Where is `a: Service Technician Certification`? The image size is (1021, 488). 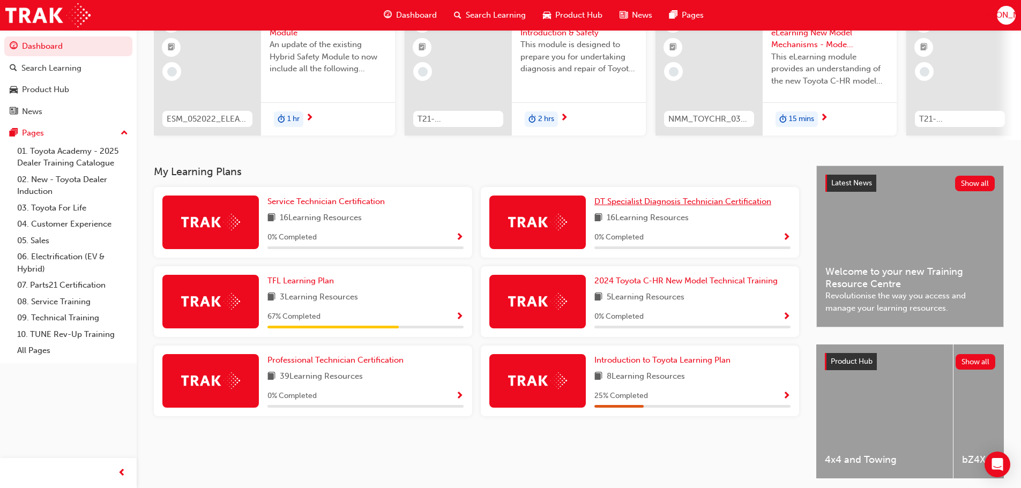 a: Service Technician Certification is located at coordinates (328, 201).